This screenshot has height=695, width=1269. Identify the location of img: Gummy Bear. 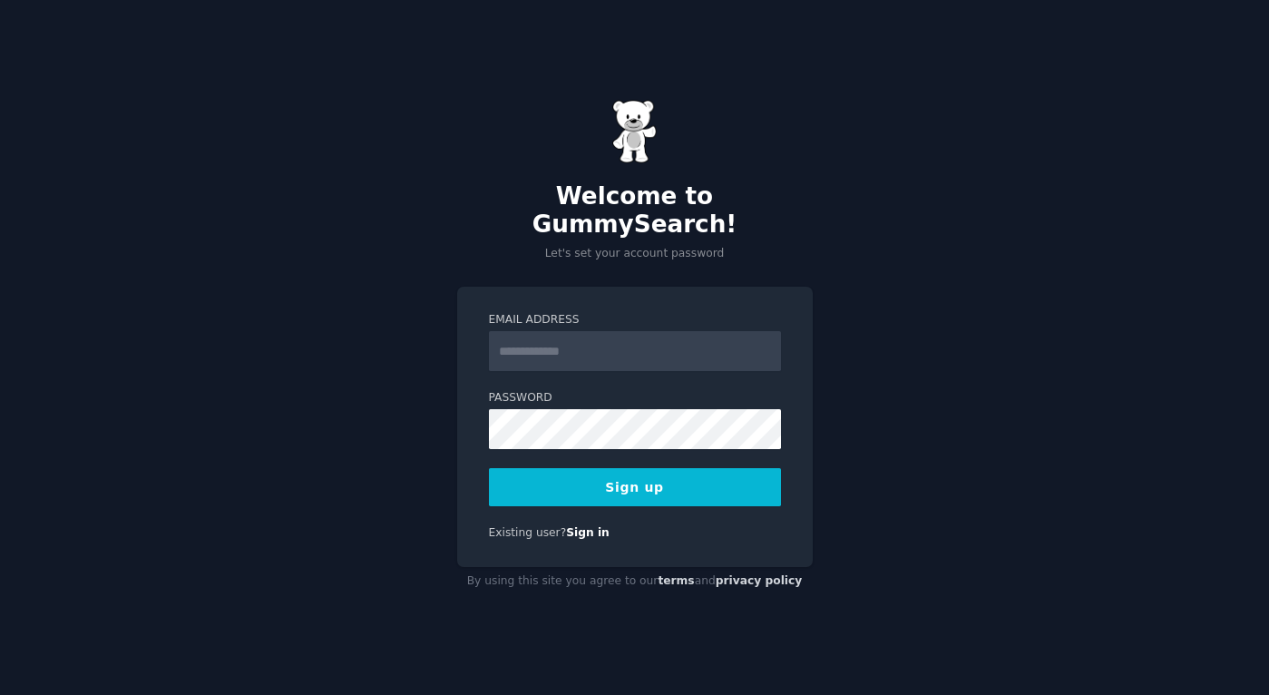
(635, 132).